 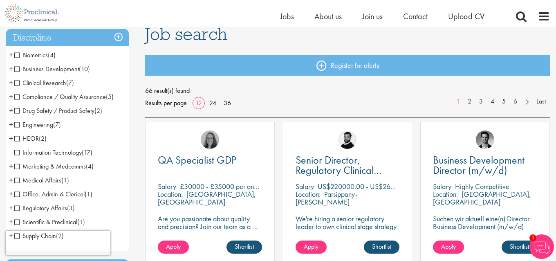 What do you see at coordinates (458, 101) in the screenshot?
I see `a: 1` at bounding box center [458, 101].